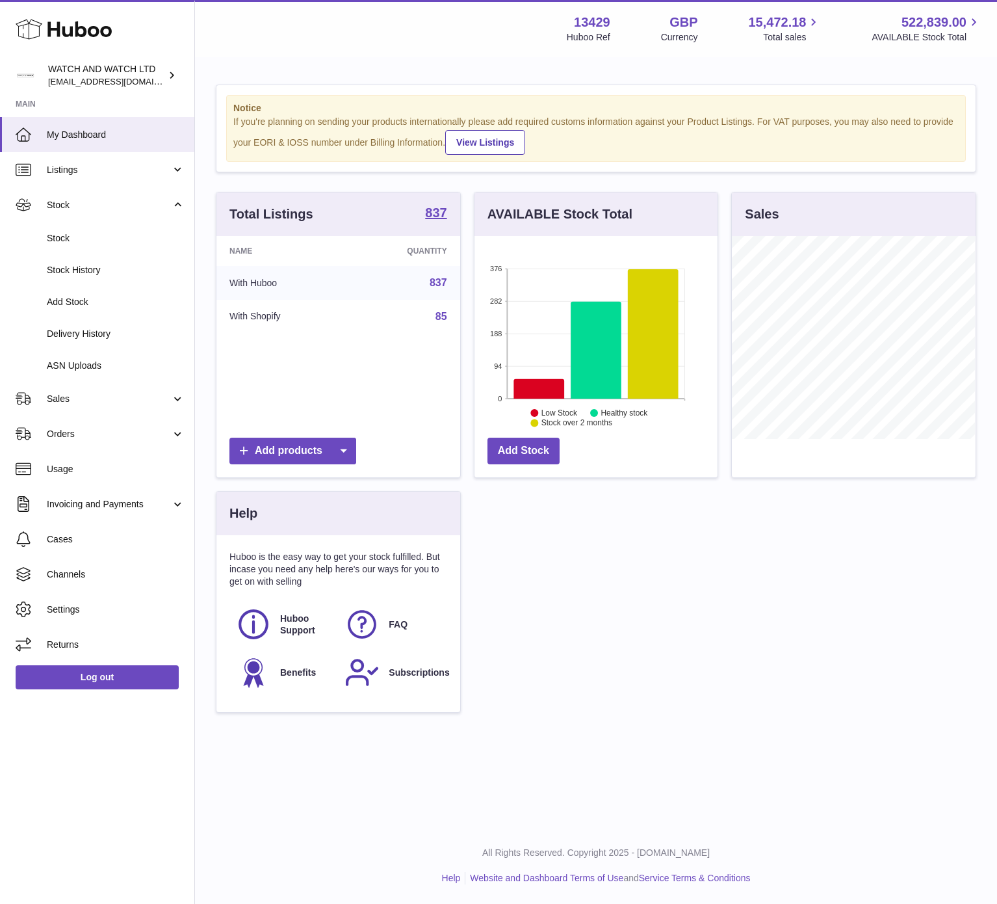 Image resolution: width=997 pixels, height=904 pixels. I want to click on span: Cases, so click(116, 539).